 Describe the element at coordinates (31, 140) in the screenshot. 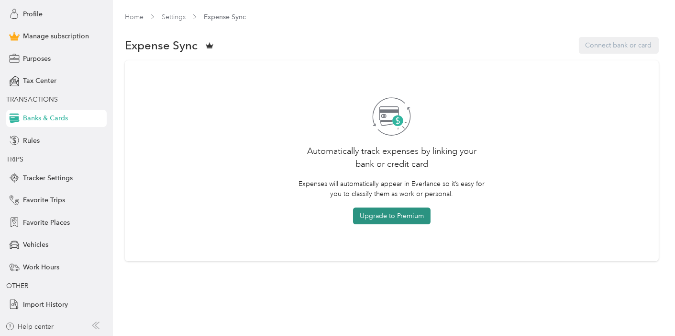

I see `span: Rules` at that location.